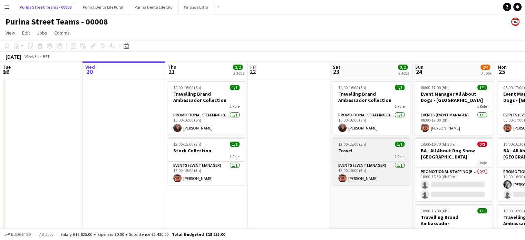 This screenshot has width=525, height=240. Describe the element at coordinates (46, 234) in the screenshot. I see `span: All jobs` at that location.